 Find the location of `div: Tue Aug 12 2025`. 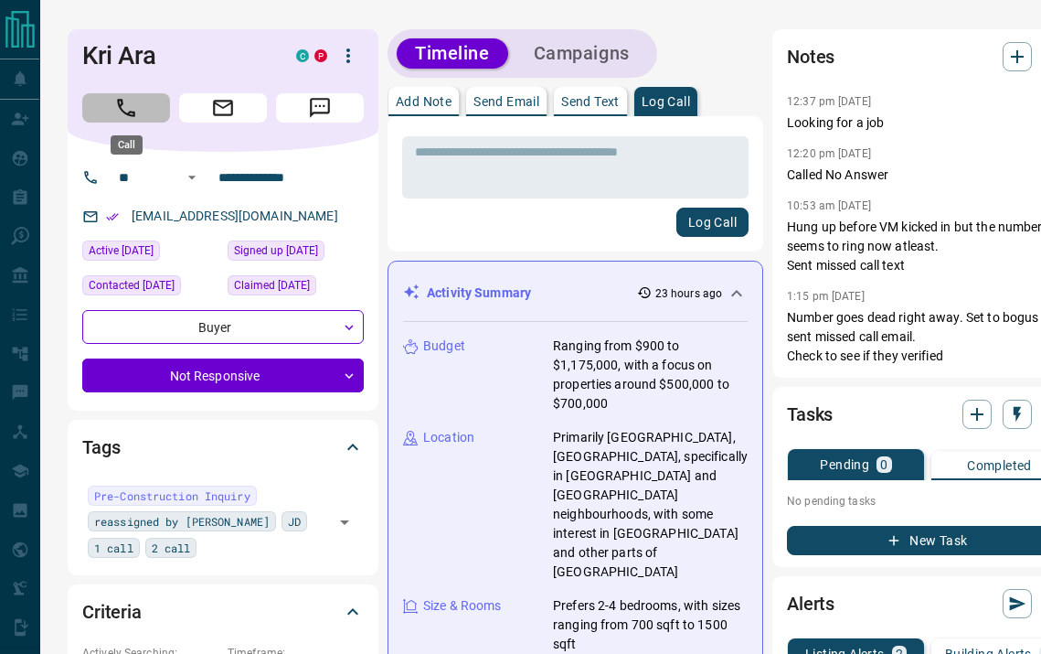

div: Tue Aug 12 2025 is located at coordinates (150, 253).